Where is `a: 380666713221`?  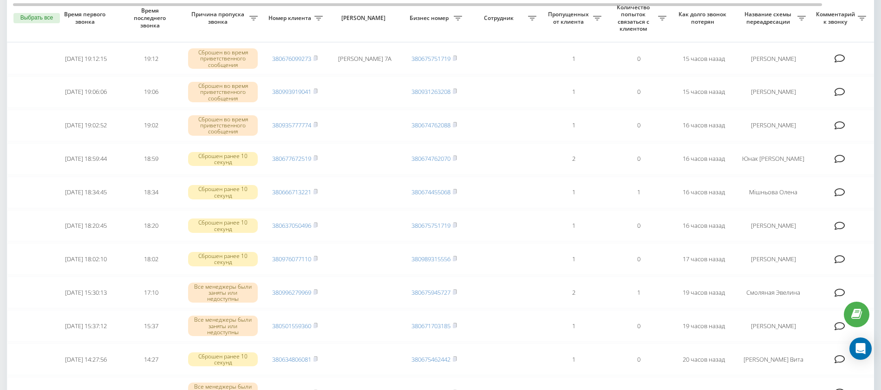
a: 380666713221 is located at coordinates (292, 192).